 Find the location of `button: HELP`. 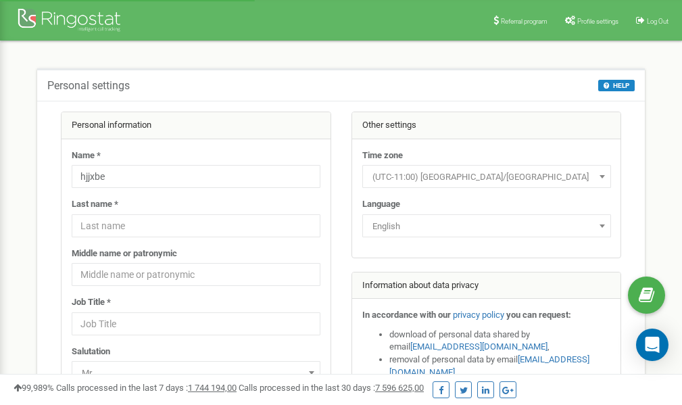

button: HELP is located at coordinates (616, 85).